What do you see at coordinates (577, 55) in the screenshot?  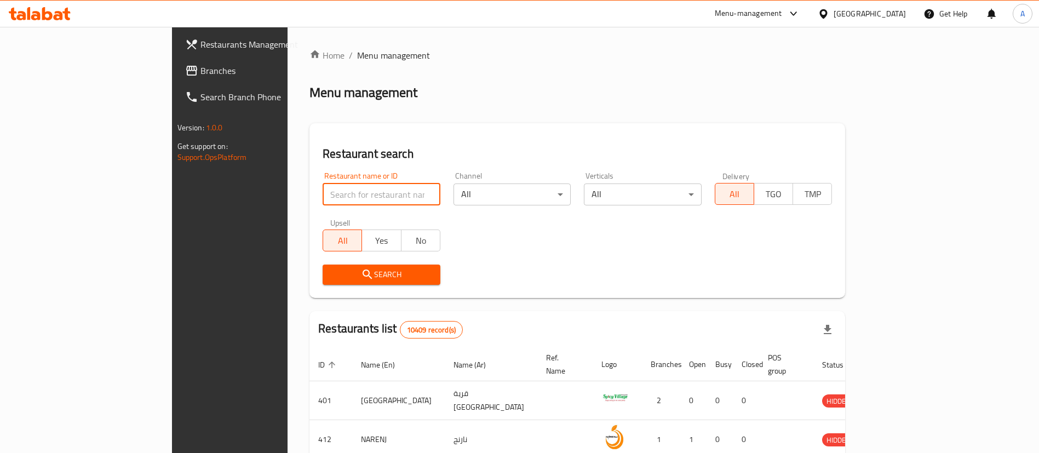 I see `nav: breadcrumb` at bounding box center [577, 55].